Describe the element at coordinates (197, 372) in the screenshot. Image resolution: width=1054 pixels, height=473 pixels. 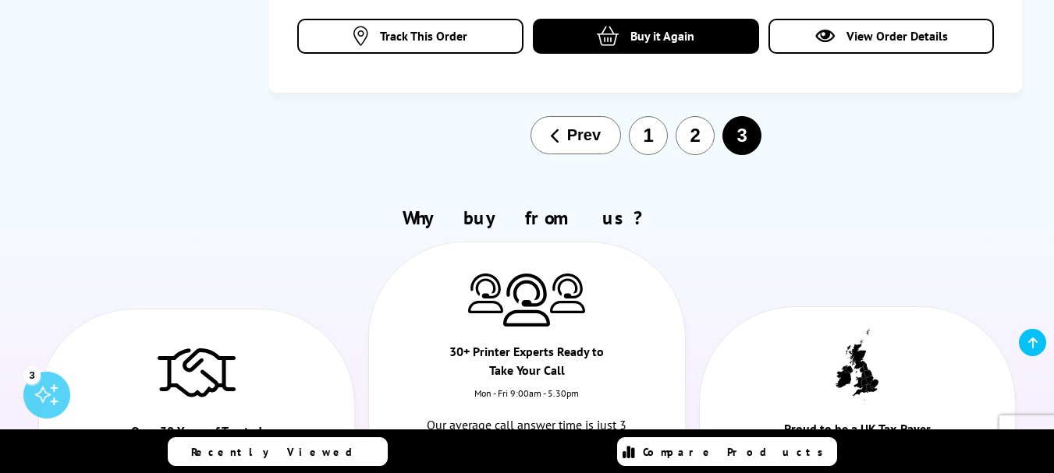
I see `img: Trusted Service` at that location.